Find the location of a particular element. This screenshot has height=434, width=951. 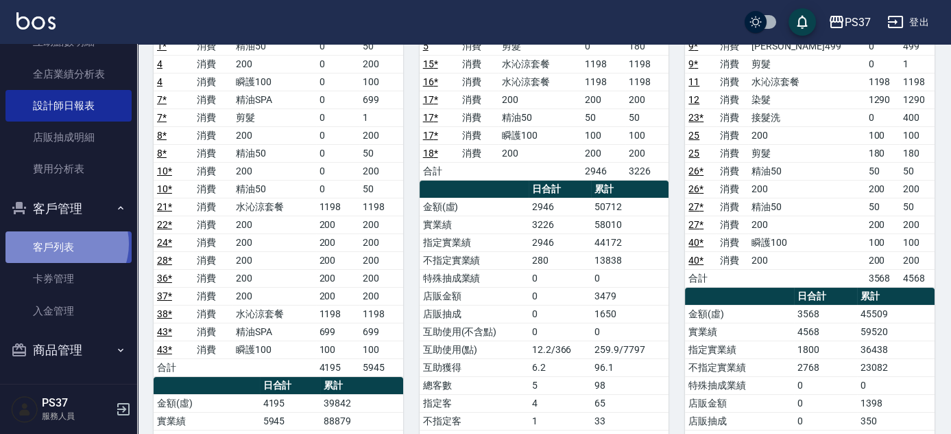

td: 65 is located at coordinates (630, 403).